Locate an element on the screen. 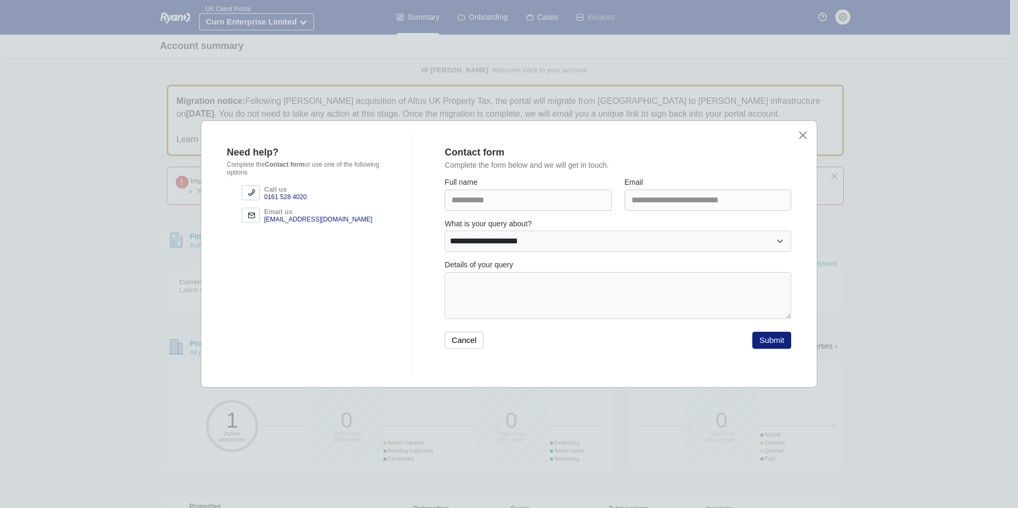  label: Email is located at coordinates (634, 183).